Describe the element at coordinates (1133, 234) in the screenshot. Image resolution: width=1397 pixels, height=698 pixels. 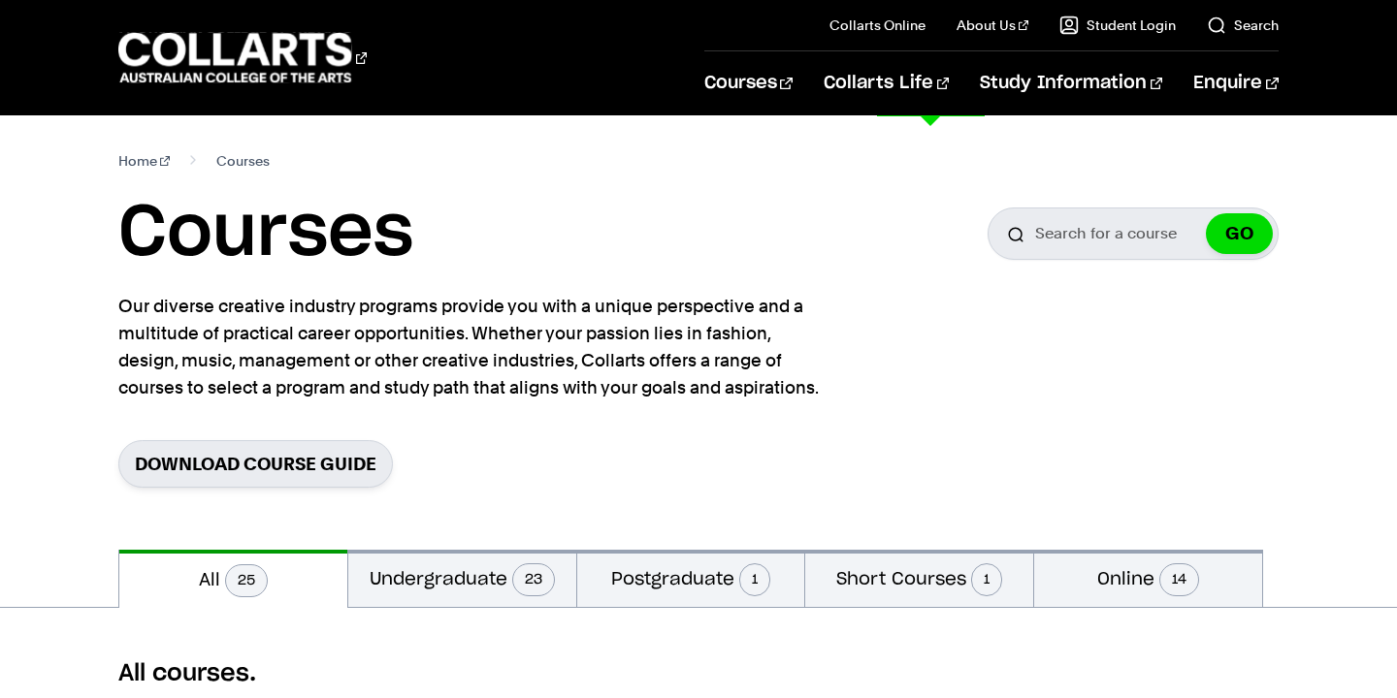
I see `input: Search for a course` at that location.